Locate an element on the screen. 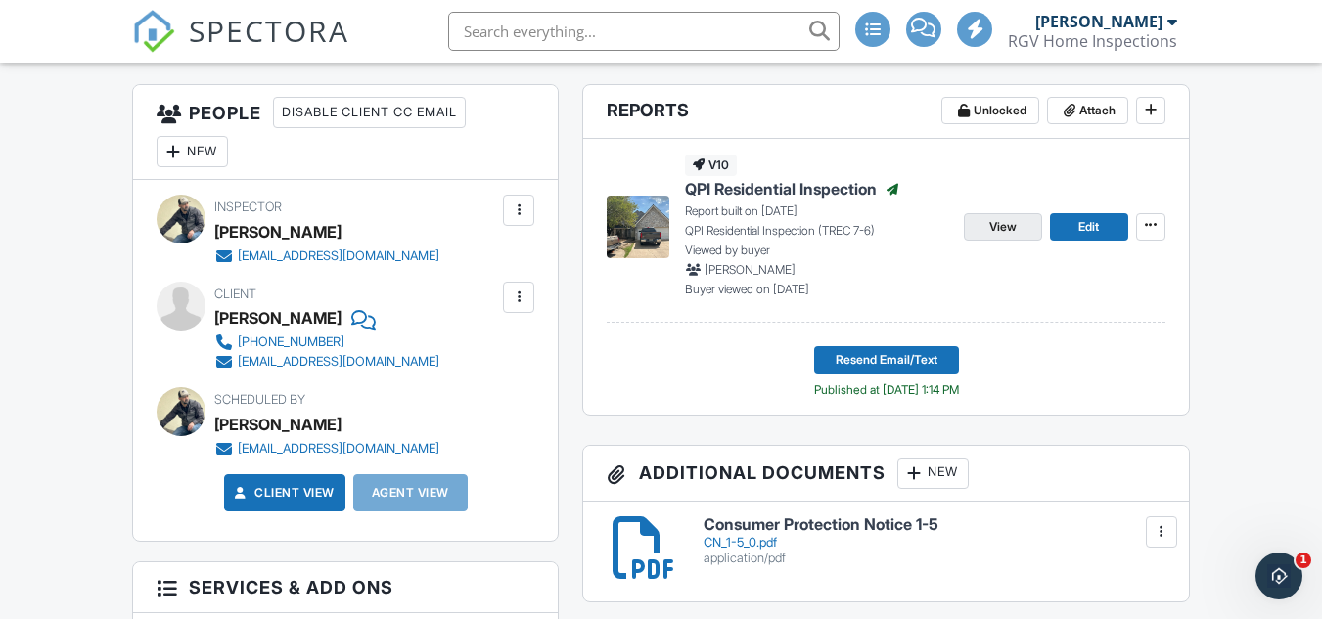 The width and height of the screenshot is (1322, 619). h3: Services & Add ons is located at coordinates (345, 588).